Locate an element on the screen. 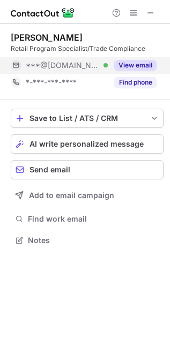 This screenshot has width=170, height=341. span: Add to email campaign is located at coordinates (71, 195).